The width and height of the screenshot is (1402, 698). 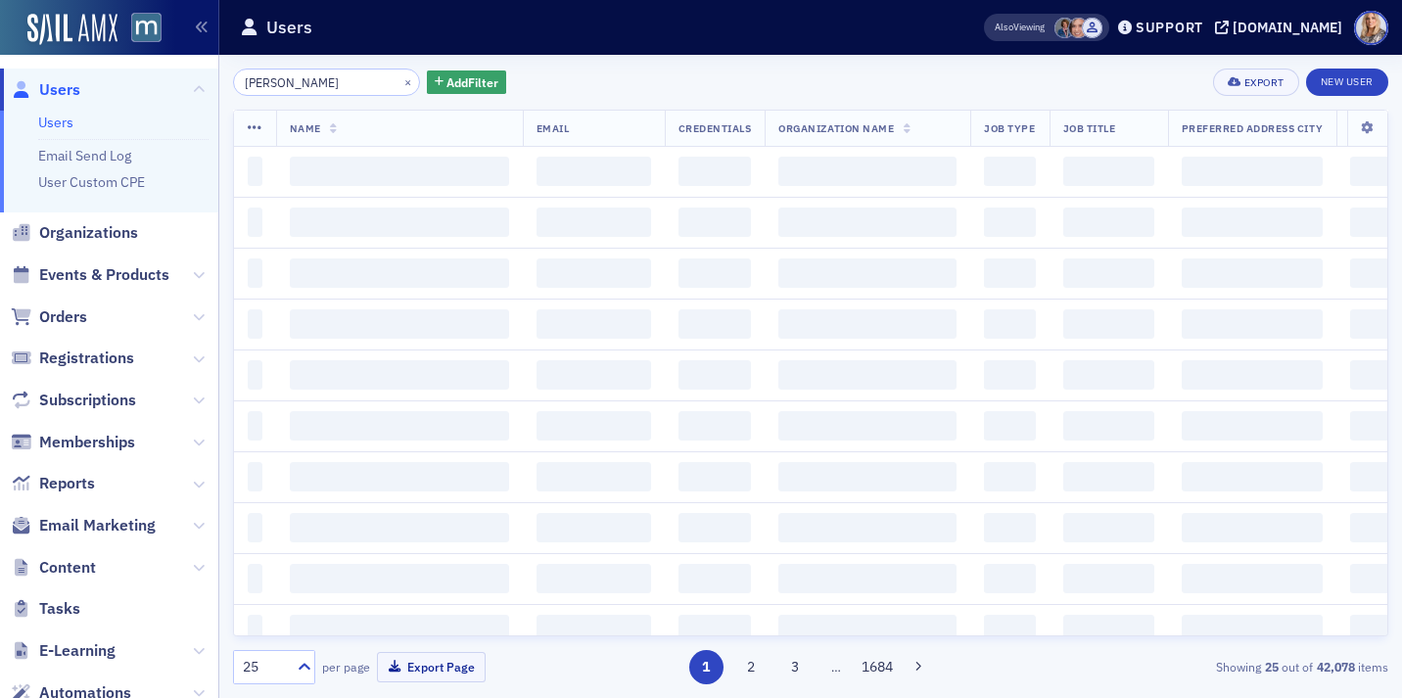 I want to click on span: Orders, so click(x=63, y=317).